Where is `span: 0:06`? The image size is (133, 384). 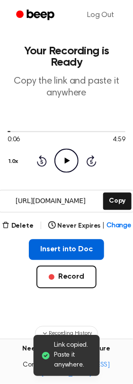 span: 0:06 is located at coordinates (14, 140).